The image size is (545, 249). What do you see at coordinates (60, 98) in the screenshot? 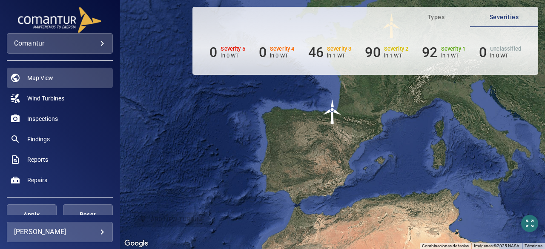
I see `a: windturbines noActive` at bounding box center [60, 98].